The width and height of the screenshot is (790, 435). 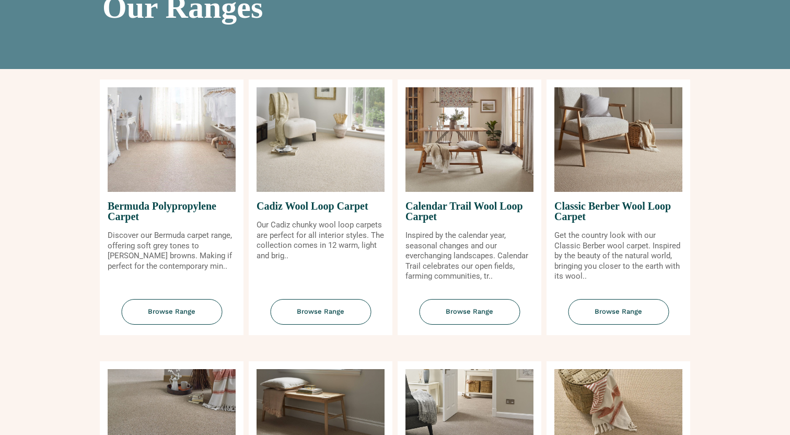 What do you see at coordinates (618, 140) in the screenshot?
I see `img: Classic Berber Wool Loop Carpet` at bounding box center [618, 140].